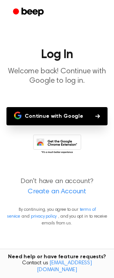  Describe the element at coordinates (57, 267) in the screenshot. I see `span: Contact us` at that location.